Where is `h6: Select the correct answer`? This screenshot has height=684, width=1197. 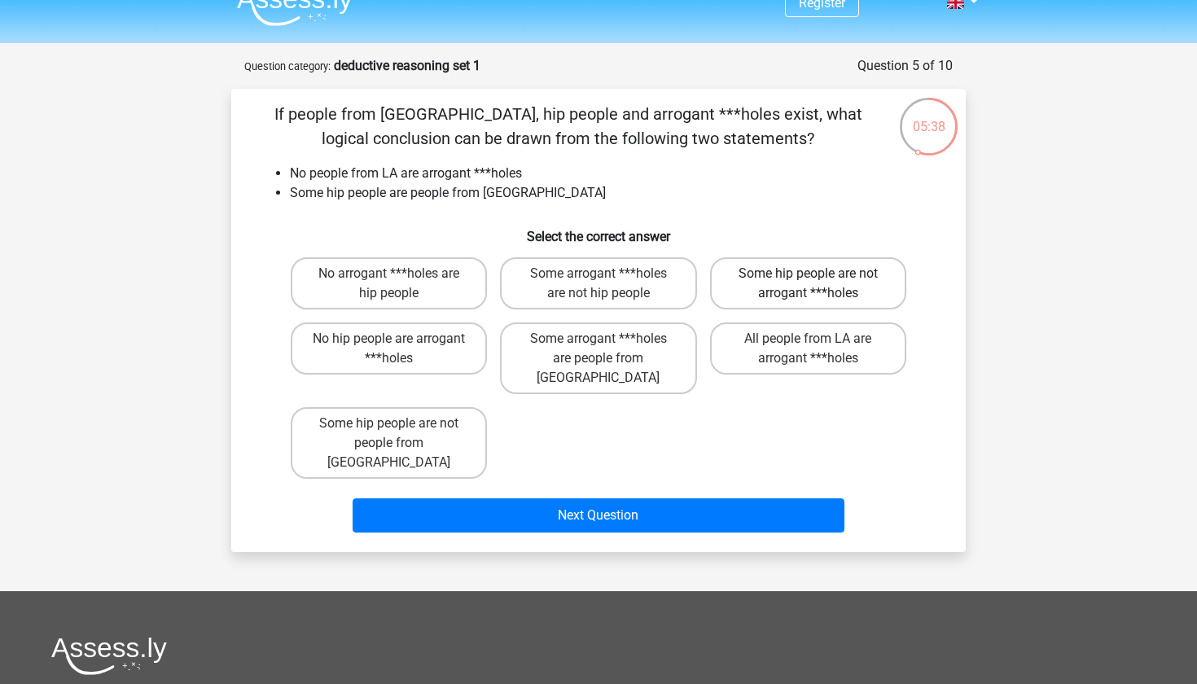 h6: Select the correct answer is located at coordinates (598, 230).